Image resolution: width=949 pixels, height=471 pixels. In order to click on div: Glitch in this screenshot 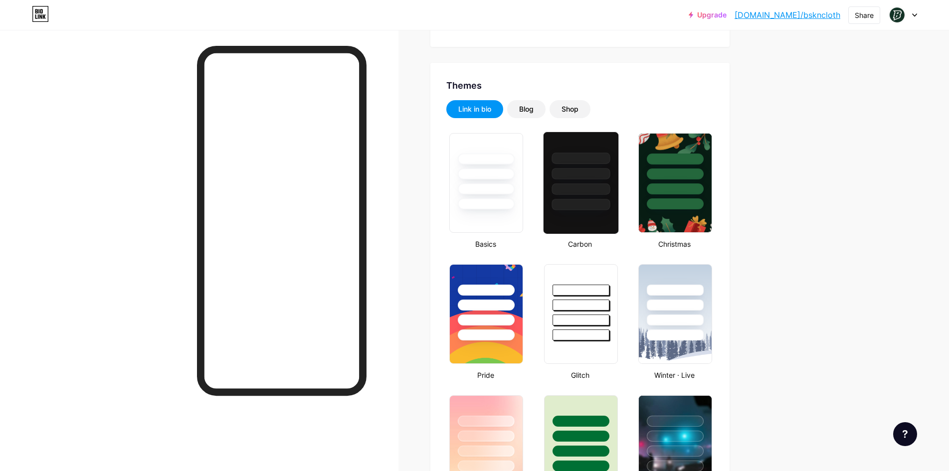, I will do `click(580, 375)`.